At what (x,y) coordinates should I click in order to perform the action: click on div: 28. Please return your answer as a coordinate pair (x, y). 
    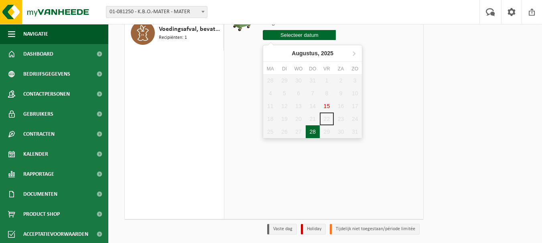
    Looking at the image, I should click on (312, 132).